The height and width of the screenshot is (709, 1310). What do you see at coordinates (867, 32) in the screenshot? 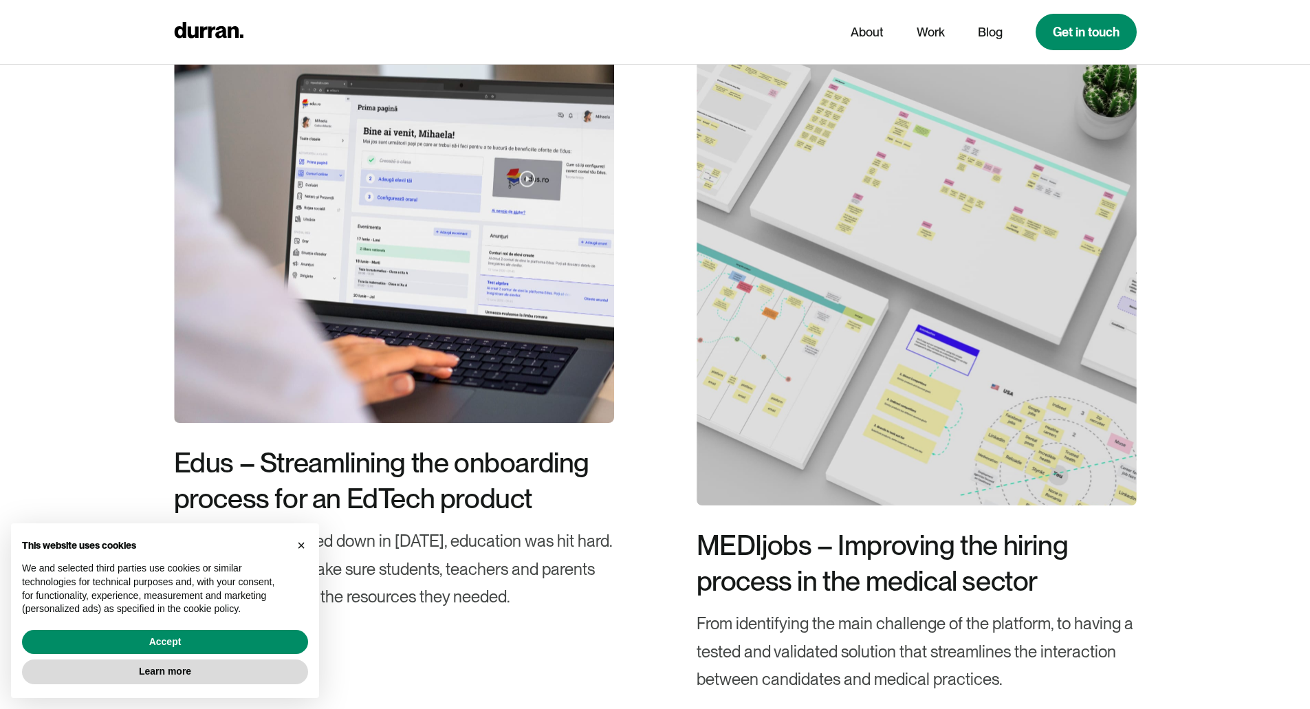
I see `a: About` at bounding box center [867, 32].